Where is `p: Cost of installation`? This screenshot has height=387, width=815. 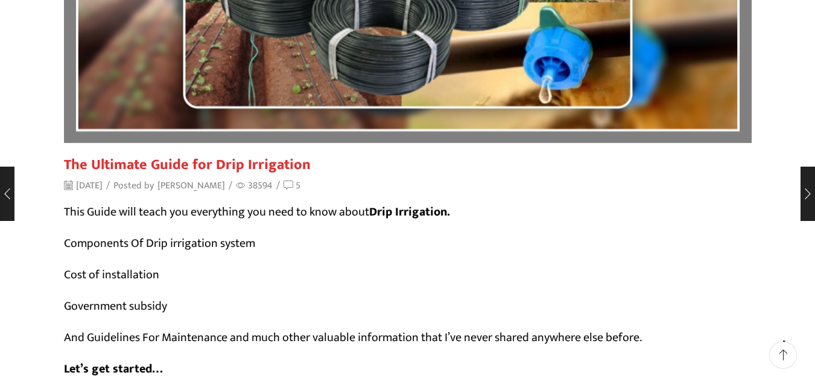 p: Cost of installation is located at coordinates (408, 275).